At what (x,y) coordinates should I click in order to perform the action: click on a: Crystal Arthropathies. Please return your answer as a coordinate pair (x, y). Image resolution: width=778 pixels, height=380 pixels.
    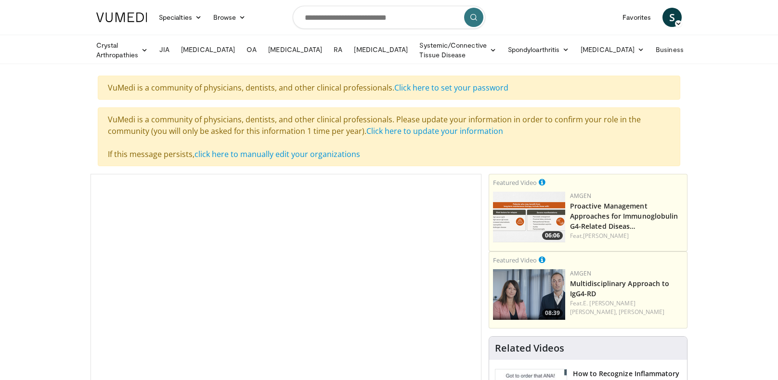
    Looking at the image, I should click on (122, 50).